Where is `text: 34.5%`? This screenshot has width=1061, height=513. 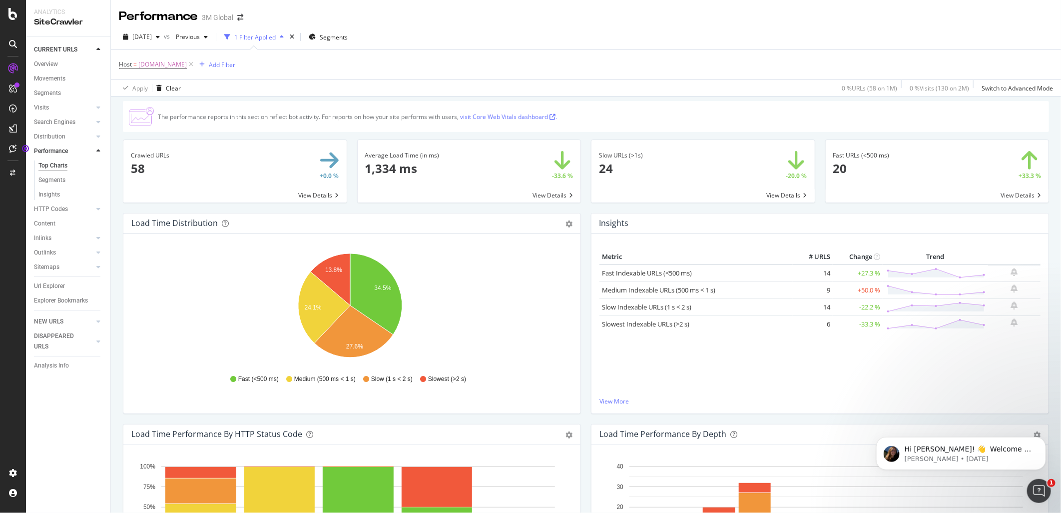
text: 34.5% is located at coordinates (383, 288).